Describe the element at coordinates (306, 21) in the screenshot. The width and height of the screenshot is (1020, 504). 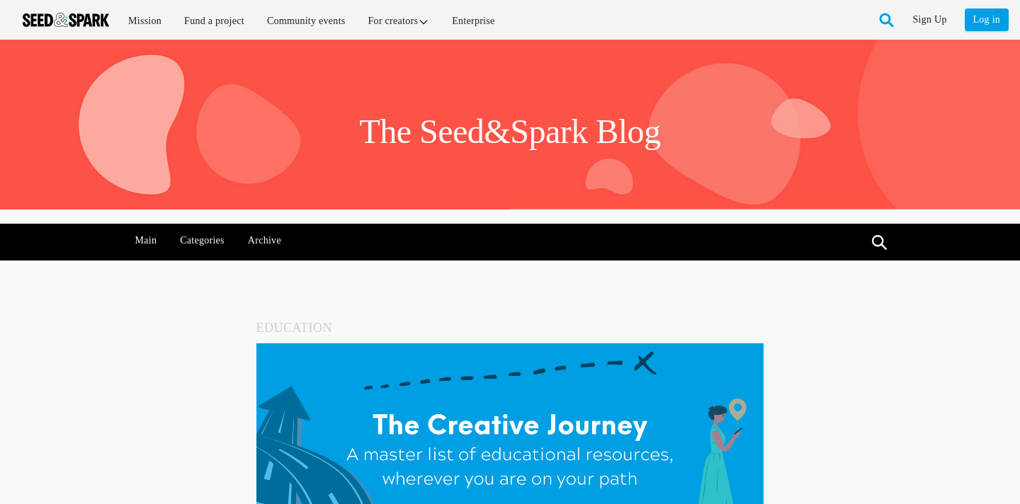
I see `a: Community events` at that location.